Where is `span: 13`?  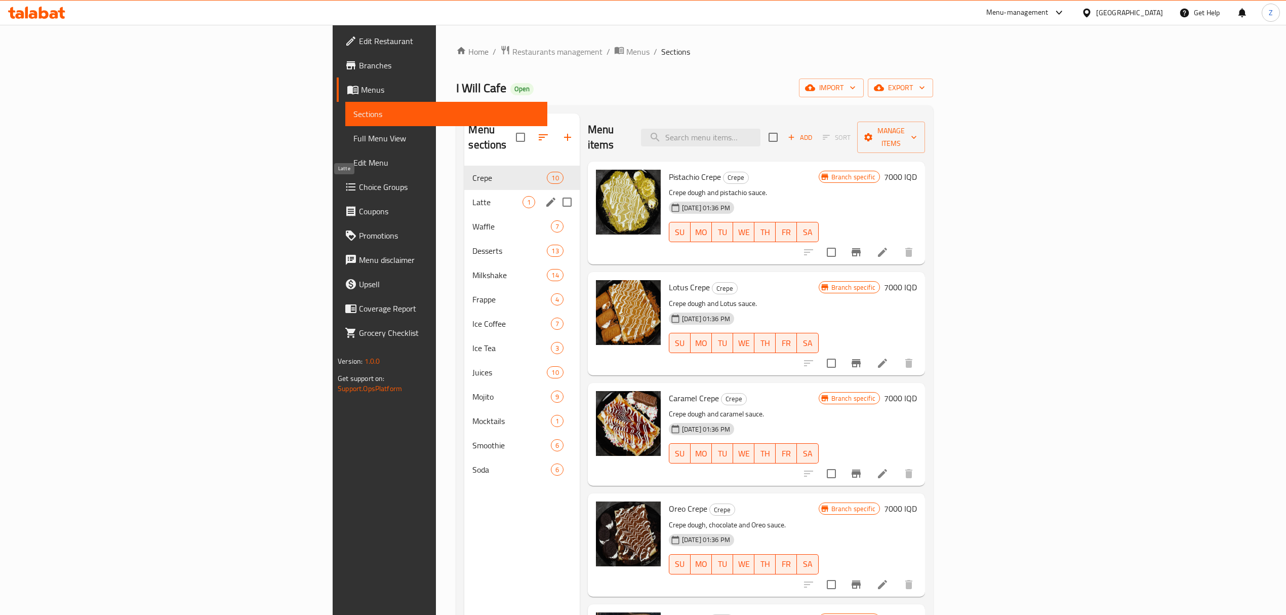
span: 13 is located at coordinates (555, 251).